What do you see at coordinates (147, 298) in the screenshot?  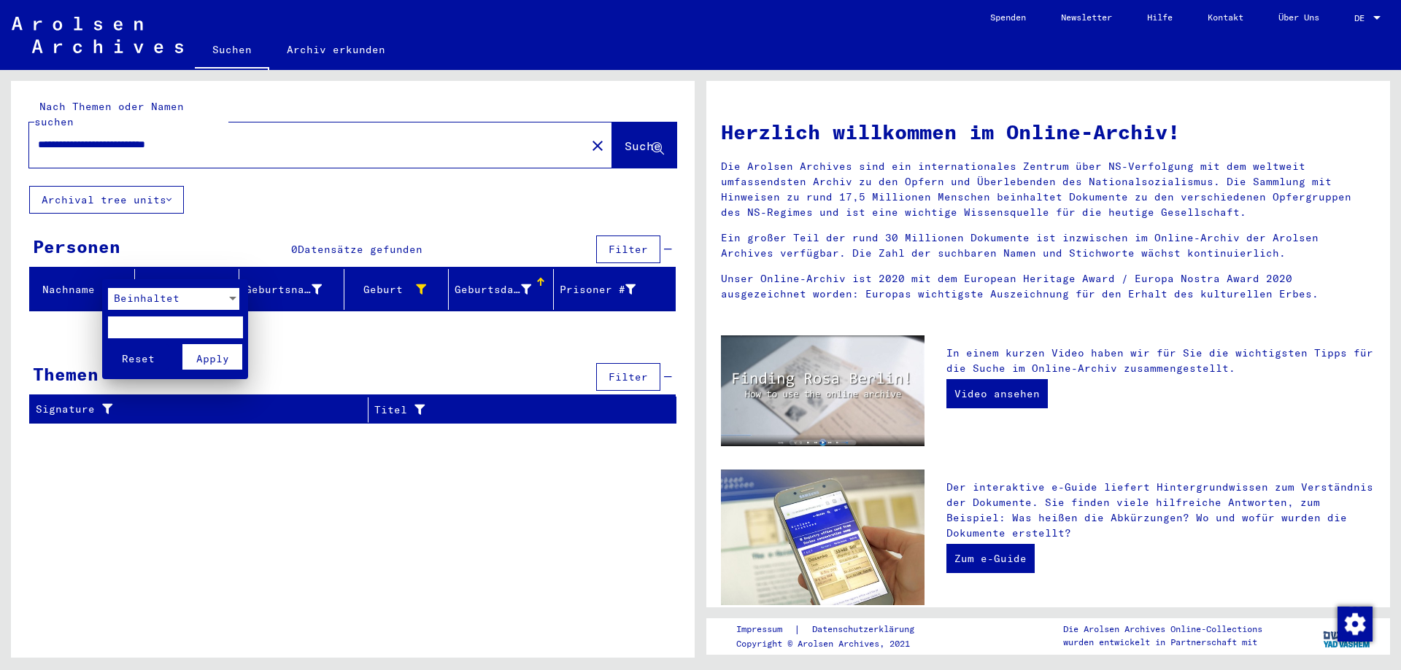 I see `span: Beinhaltet` at bounding box center [147, 298].